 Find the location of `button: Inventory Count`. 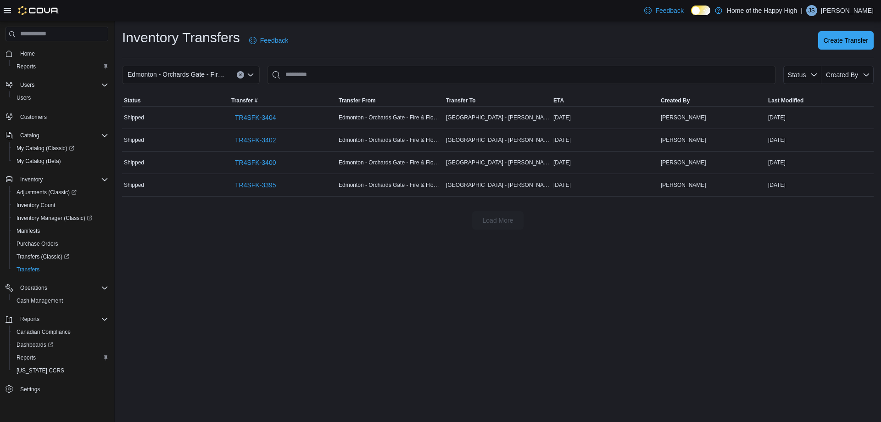

button: Inventory Count is located at coordinates (61, 205).